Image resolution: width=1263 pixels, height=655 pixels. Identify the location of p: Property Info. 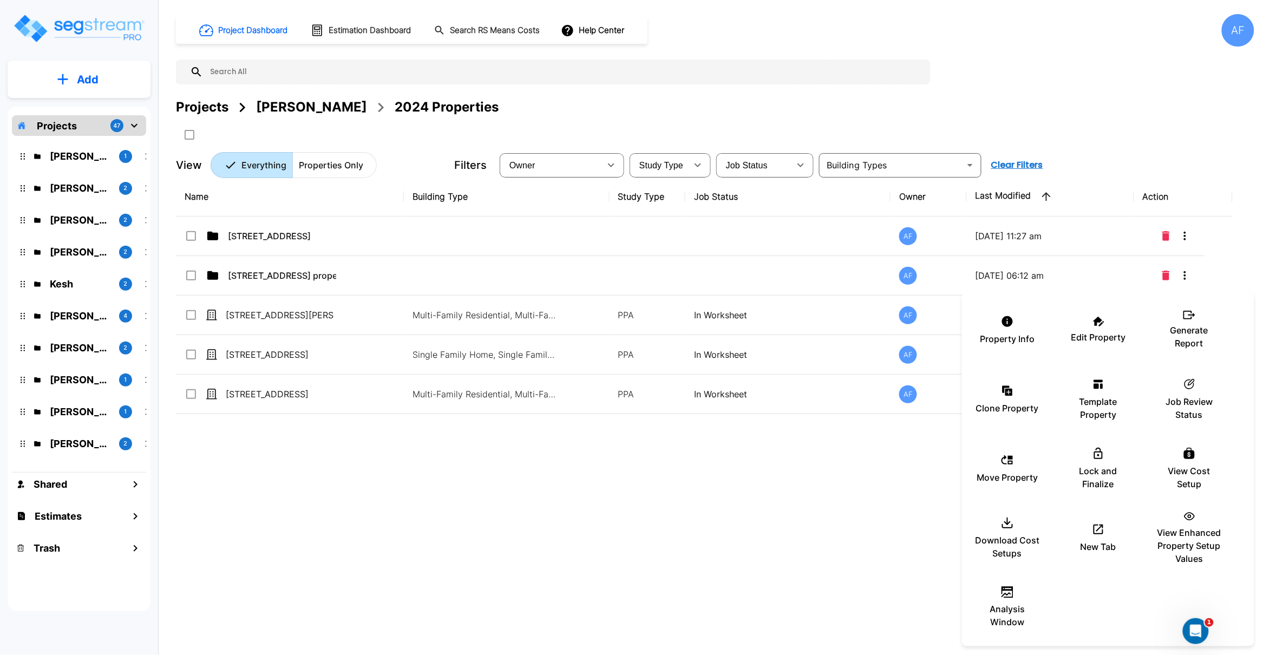
(1008, 339).